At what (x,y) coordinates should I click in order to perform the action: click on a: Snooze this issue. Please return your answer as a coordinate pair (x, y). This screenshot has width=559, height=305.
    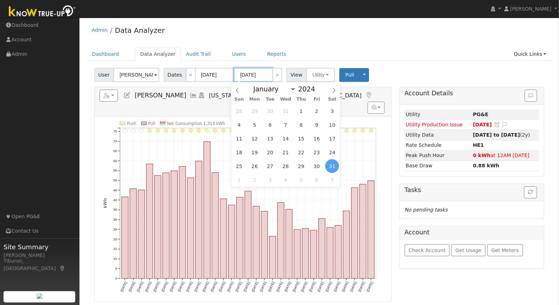
    Looking at the image, I should click on (497, 125).